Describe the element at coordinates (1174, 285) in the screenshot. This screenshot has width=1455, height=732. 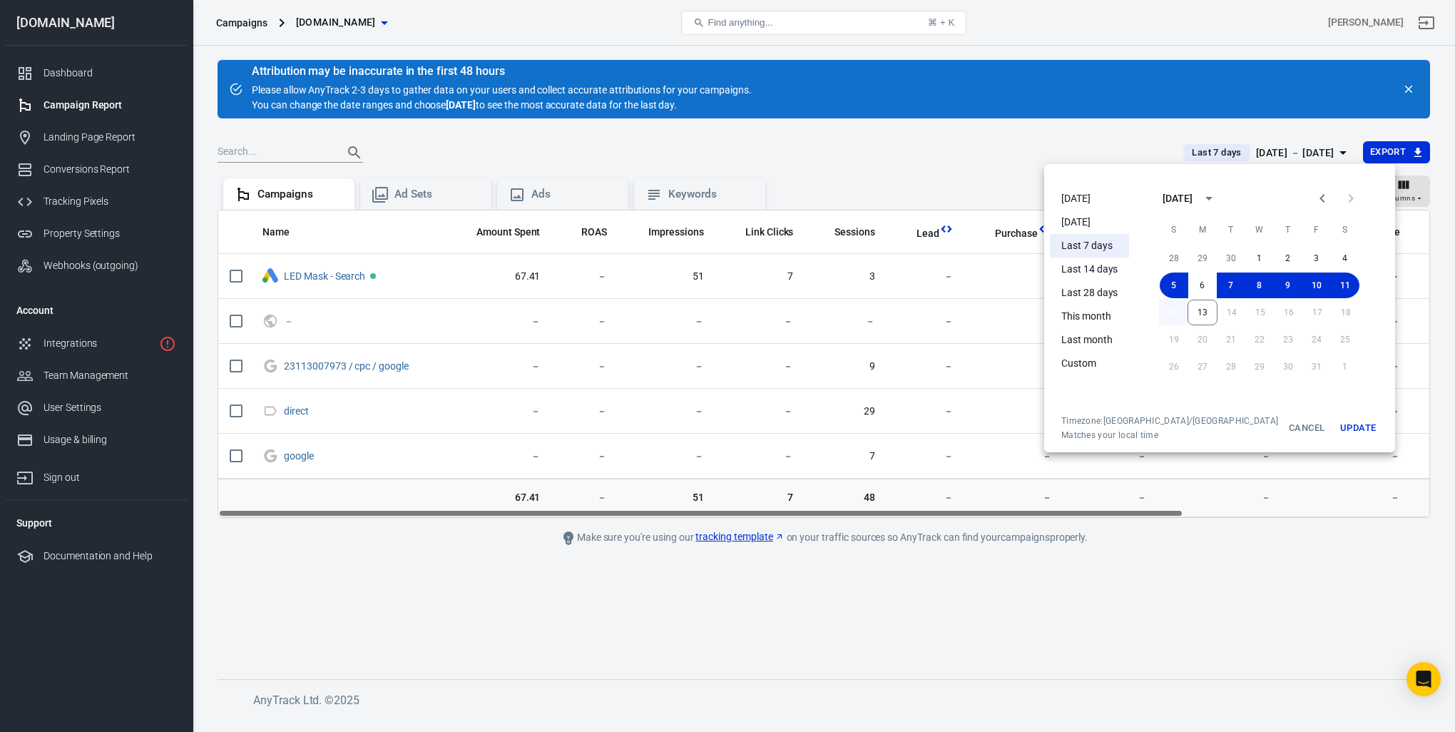
I see `button: 5` at that location.